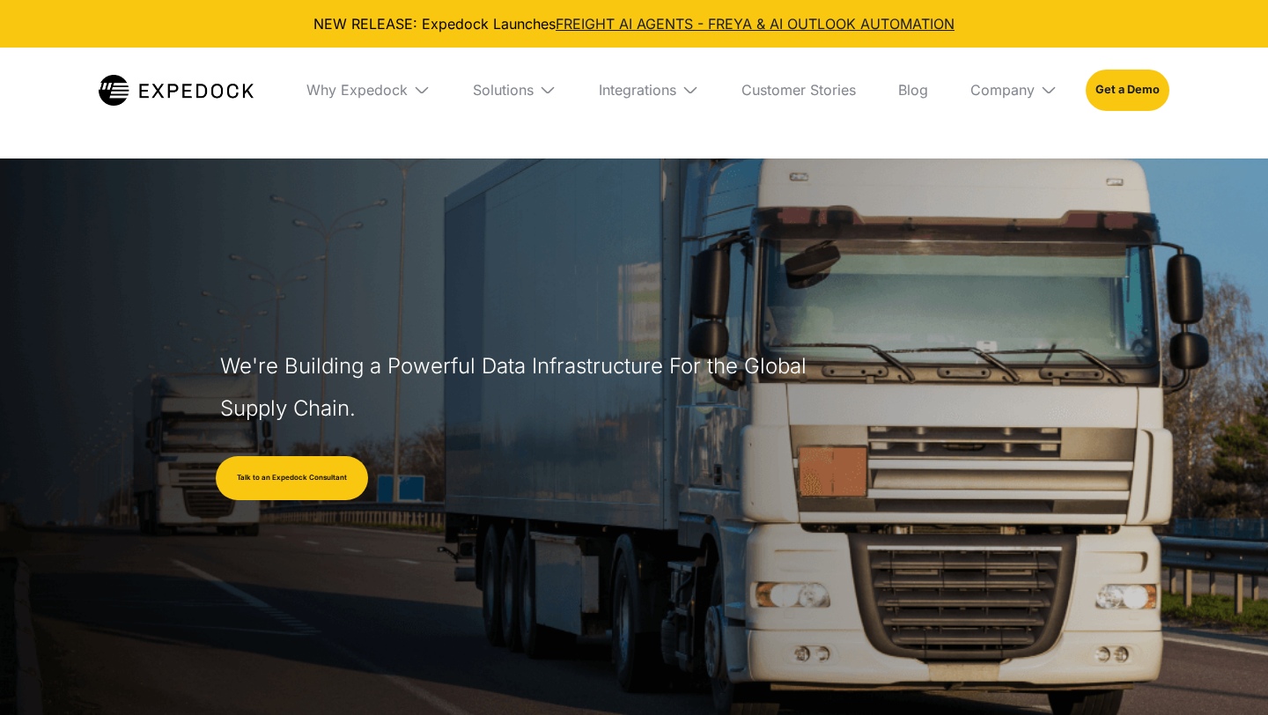 The width and height of the screenshot is (1268, 715). I want to click on a: Get a Demo, so click(1127, 90).